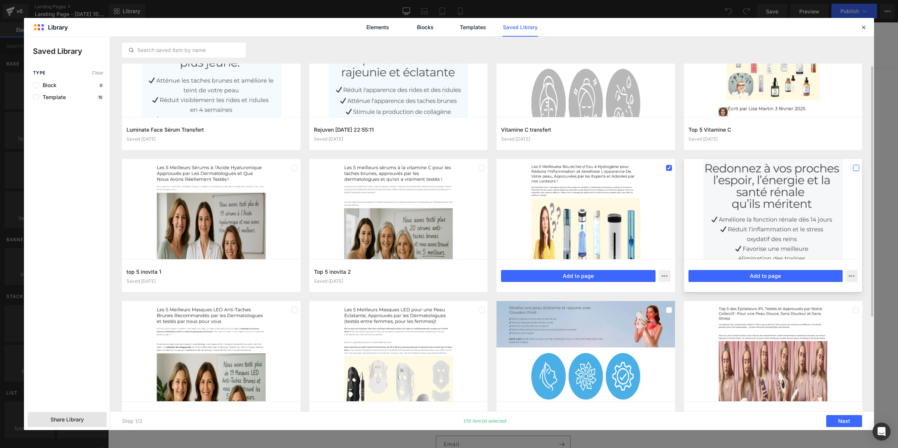 The height and width of the screenshot is (448, 898). I want to click on span: Block, so click(47, 85).